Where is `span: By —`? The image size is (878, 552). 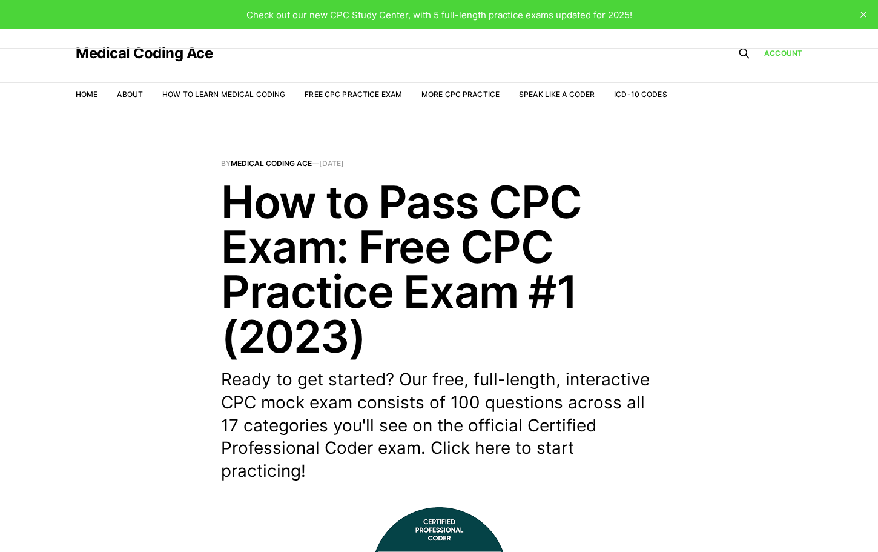
span: By — is located at coordinates (439, 164).